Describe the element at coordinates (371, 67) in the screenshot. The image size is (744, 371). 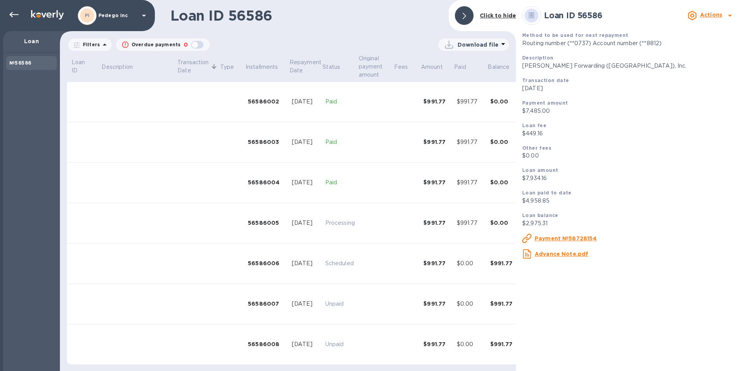
I see `p: Original payment amount` at that location.